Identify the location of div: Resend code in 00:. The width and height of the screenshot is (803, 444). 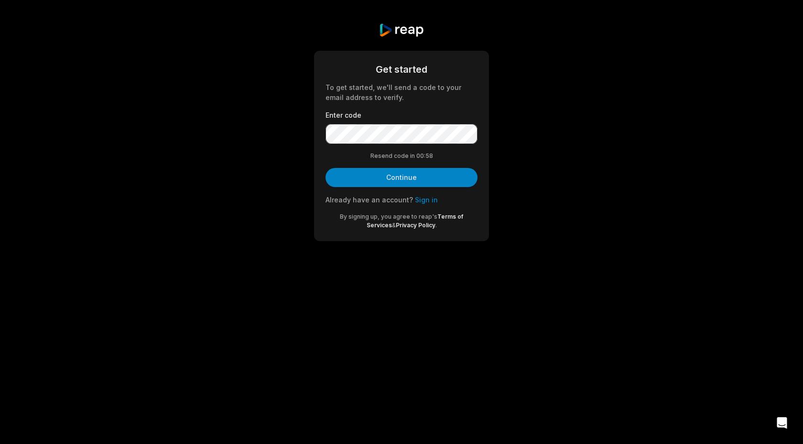
(401, 156).